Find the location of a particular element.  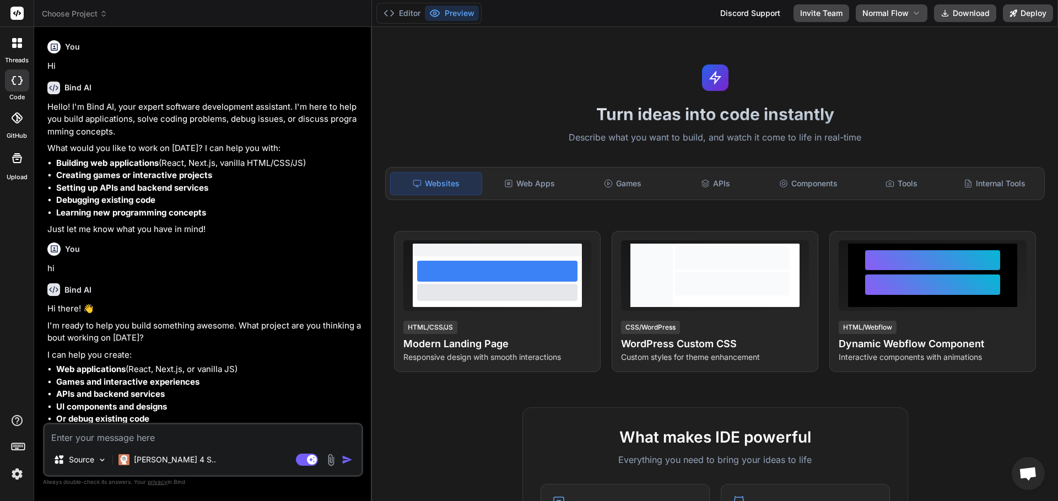

strong: Creating games or interactive projects is located at coordinates (134, 175).